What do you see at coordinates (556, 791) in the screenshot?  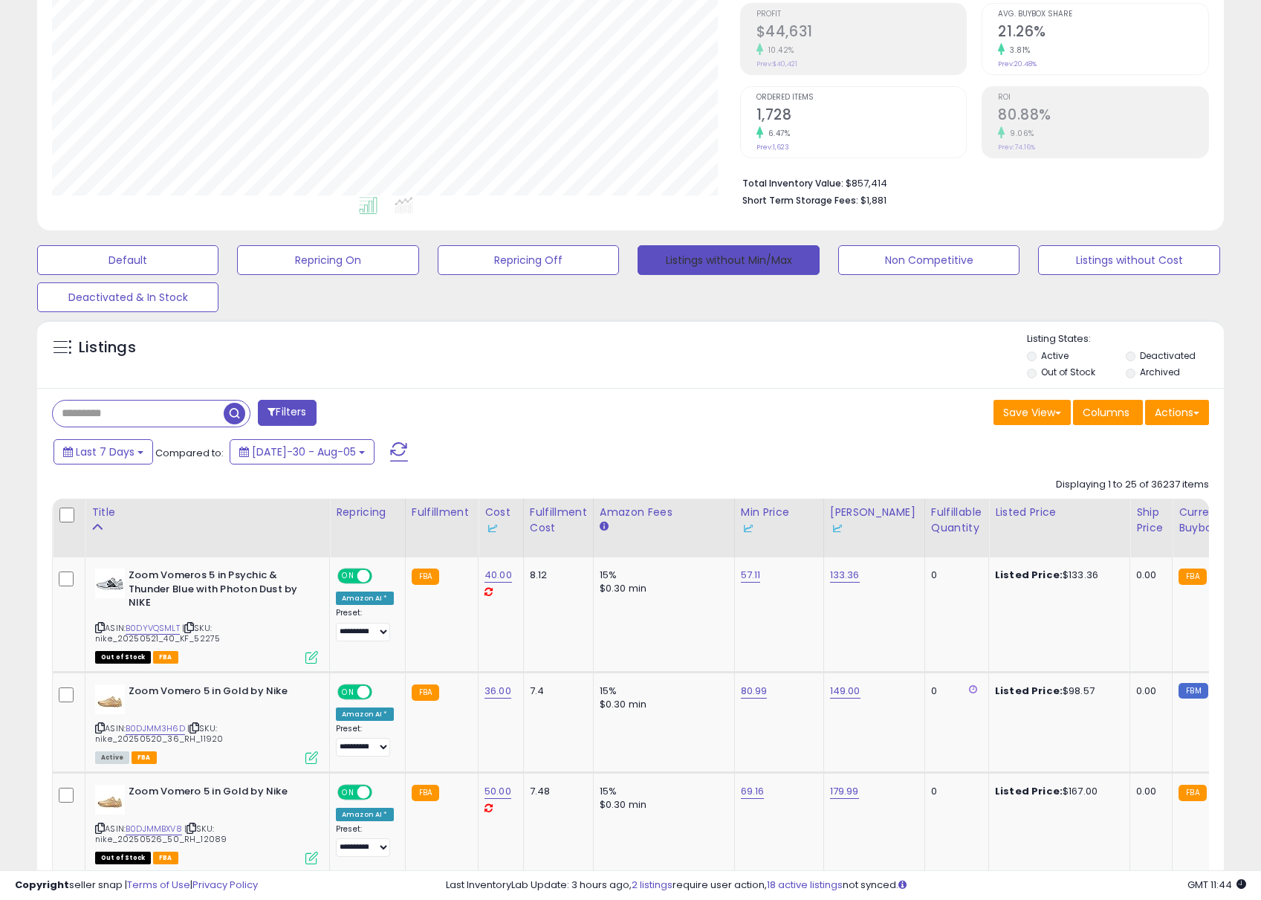 I see `div: 7.48` at bounding box center [556, 791].